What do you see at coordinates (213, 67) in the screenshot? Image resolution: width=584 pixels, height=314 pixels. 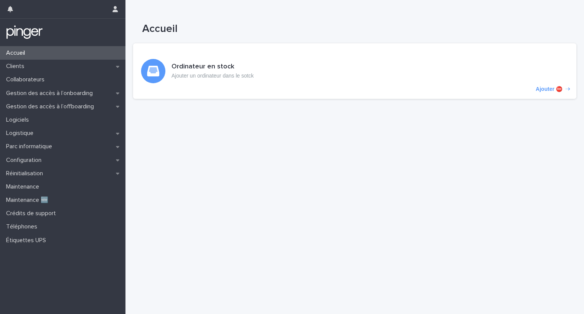 I see `h3: Ordinateur en stock` at bounding box center [213, 67].